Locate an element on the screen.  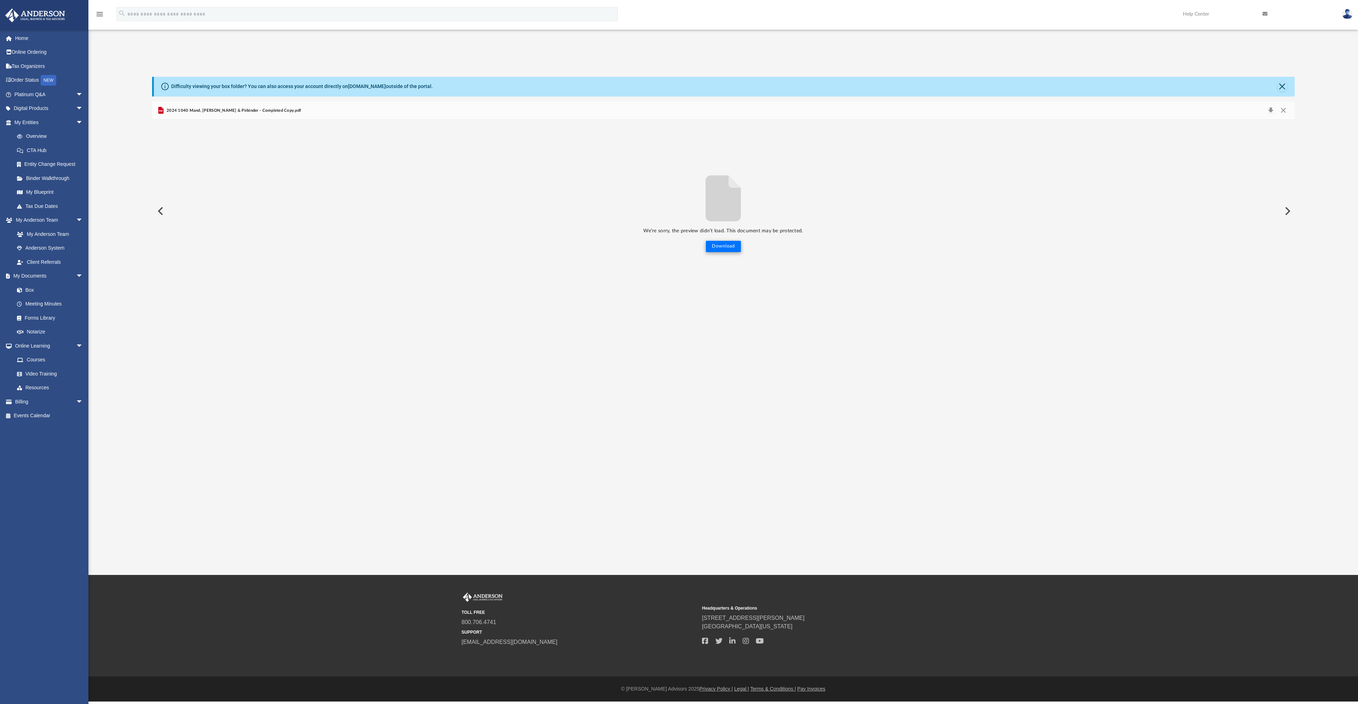
a: Order StatusNEW is located at coordinates (49, 80).